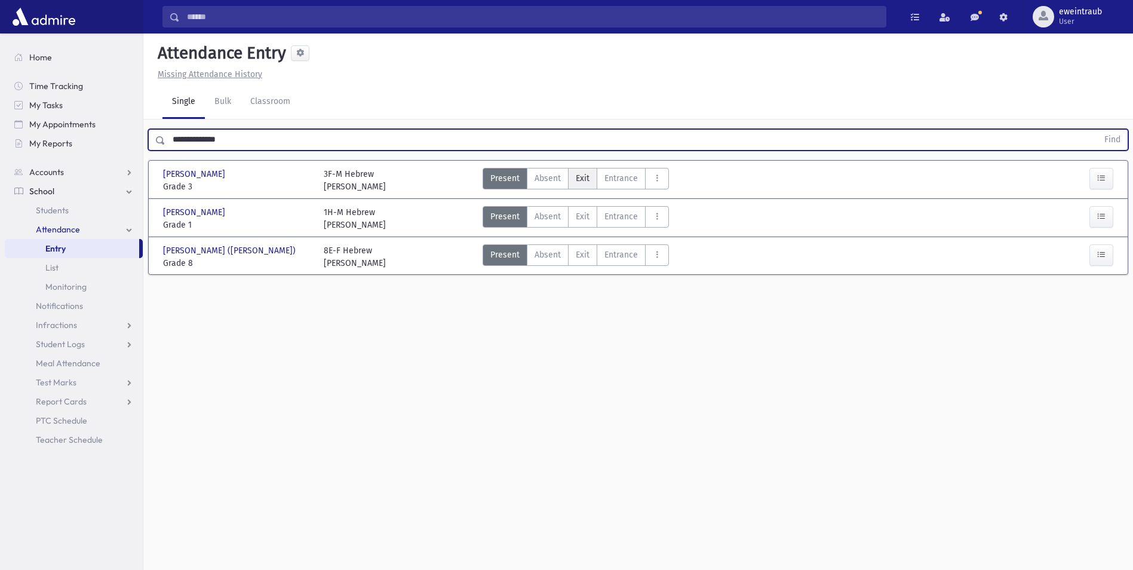 The image size is (1133, 570). Describe the element at coordinates (183, 102) in the screenshot. I see `a: Single` at that location.